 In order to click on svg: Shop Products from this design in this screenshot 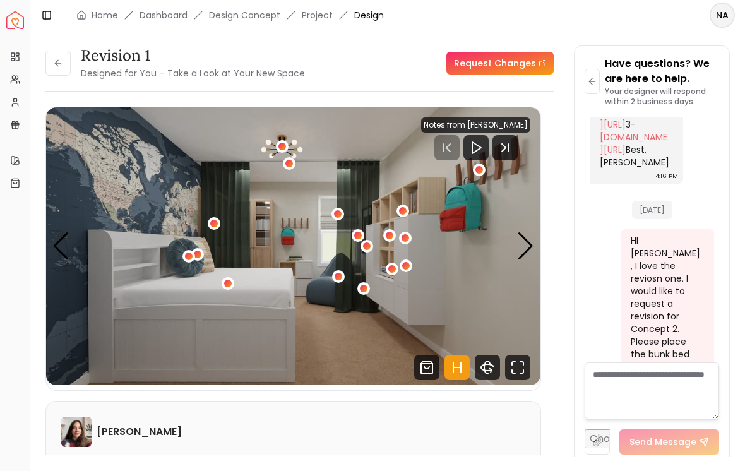, I will do `click(427, 368)`.